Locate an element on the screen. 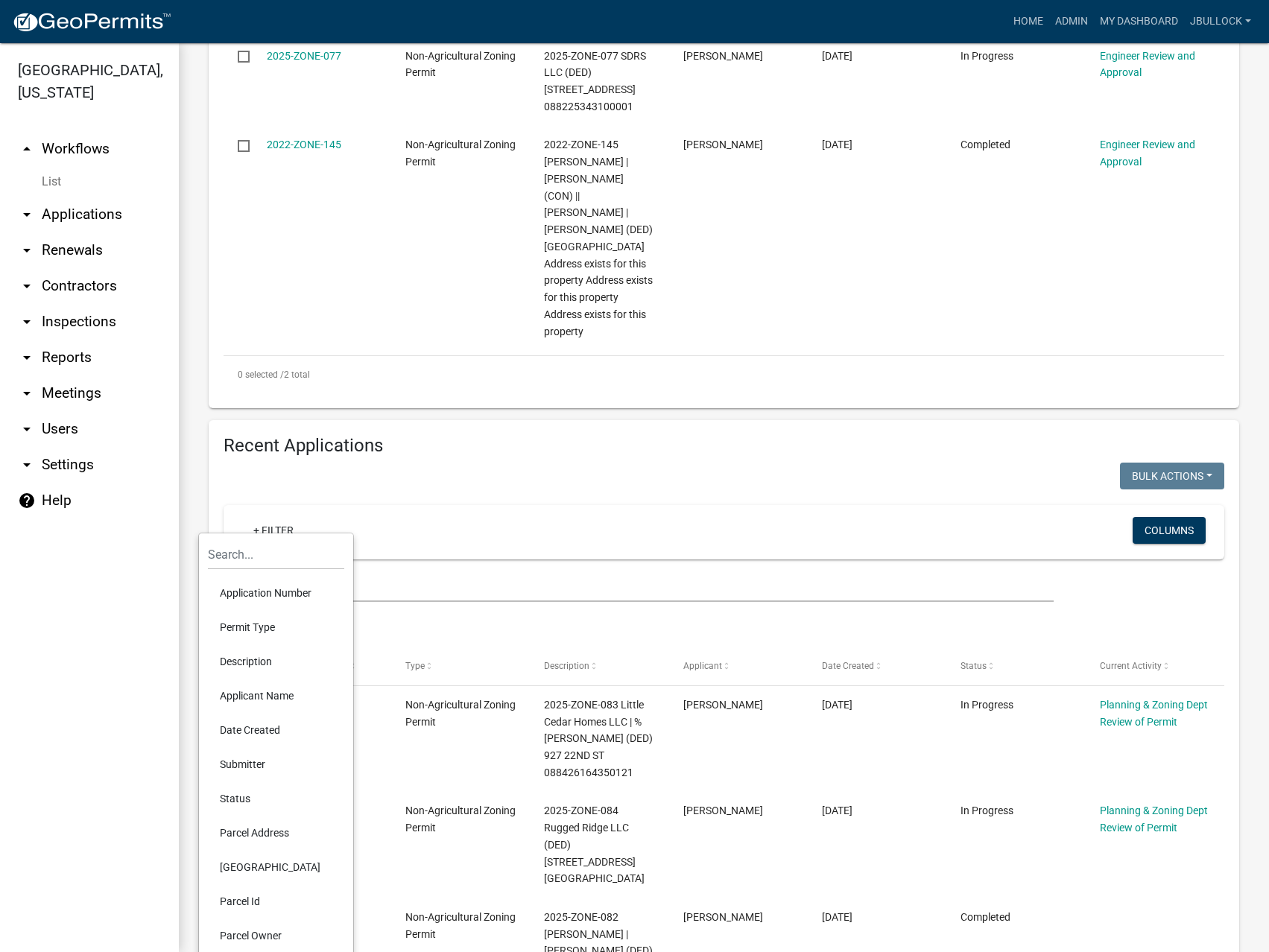 The height and width of the screenshot is (952, 1269). a: jbullock is located at coordinates (1221, 22).